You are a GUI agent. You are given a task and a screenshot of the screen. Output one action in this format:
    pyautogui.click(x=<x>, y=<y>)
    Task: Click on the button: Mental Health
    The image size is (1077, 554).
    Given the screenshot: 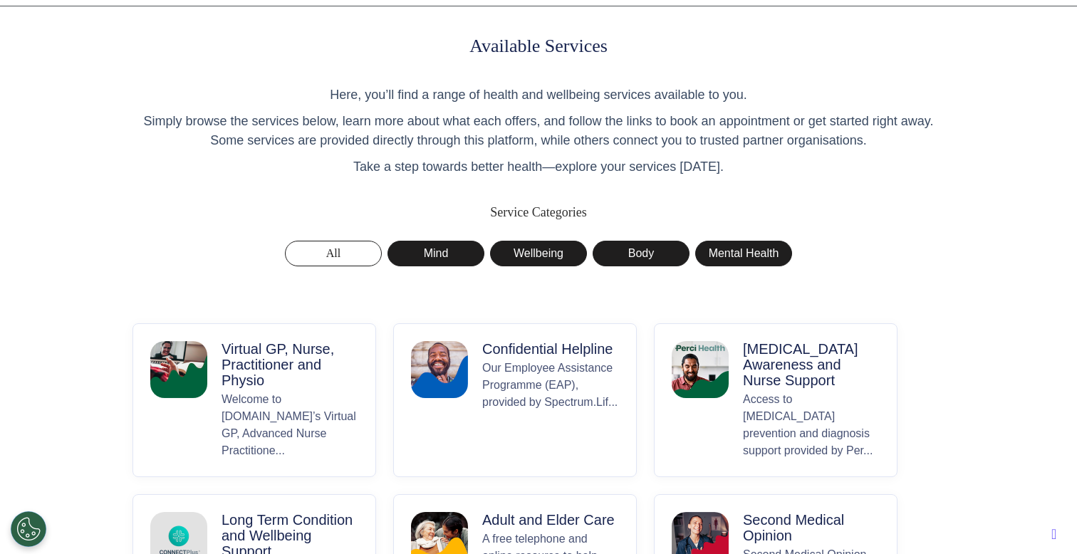 What is the action you would take?
    pyautogui.click(x=744, y=254)
    